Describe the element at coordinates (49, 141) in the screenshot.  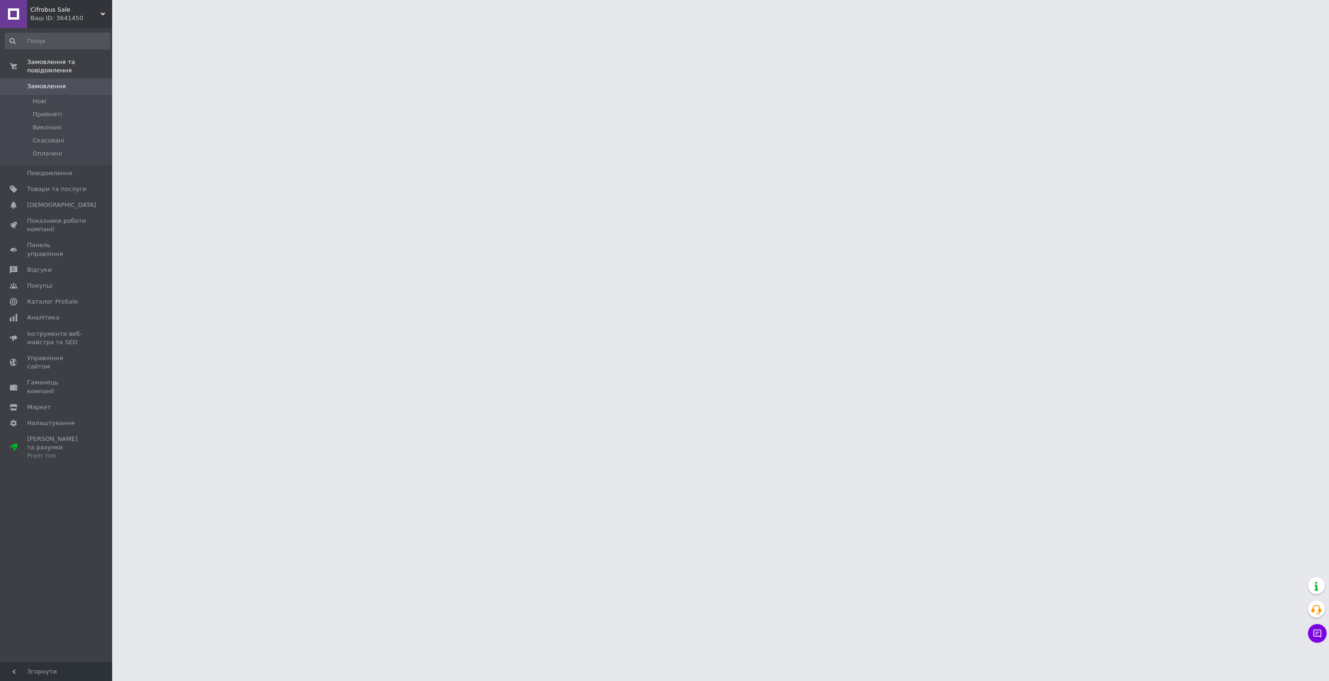
I see `span: Скасовані` at that location.